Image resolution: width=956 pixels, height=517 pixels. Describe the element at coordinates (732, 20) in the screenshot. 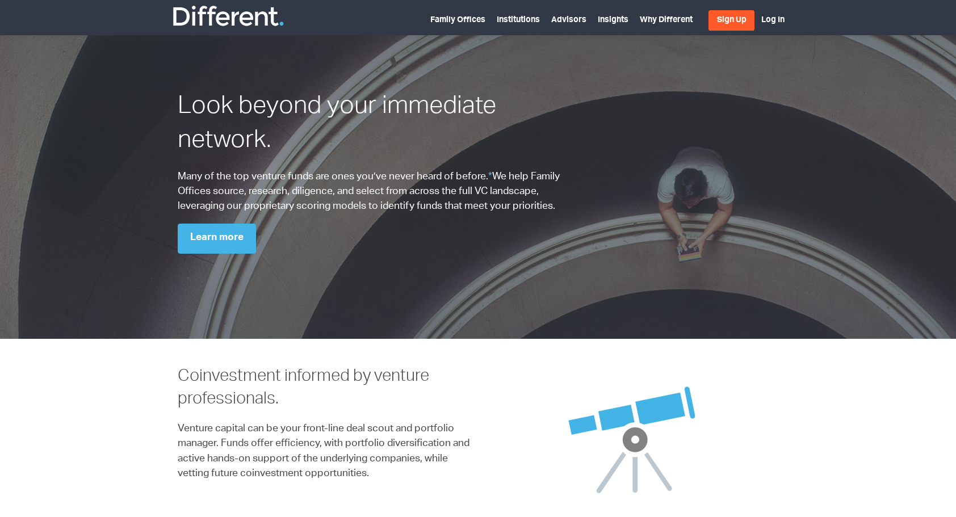

I see `a: Sign Up` at that location.